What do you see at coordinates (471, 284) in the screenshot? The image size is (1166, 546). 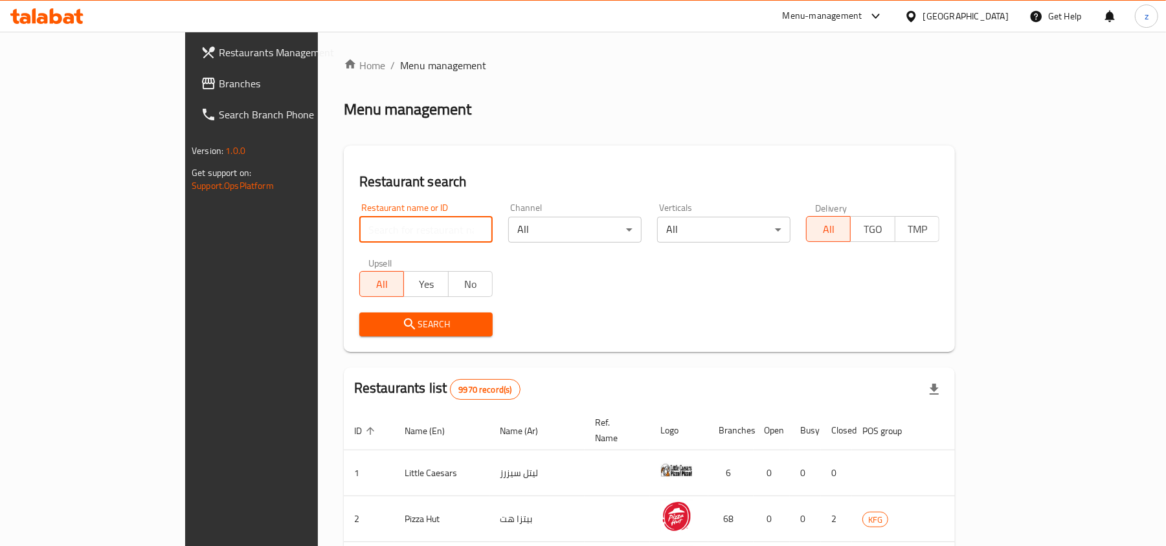 I see `span: No` at bounding box center [471, 284].